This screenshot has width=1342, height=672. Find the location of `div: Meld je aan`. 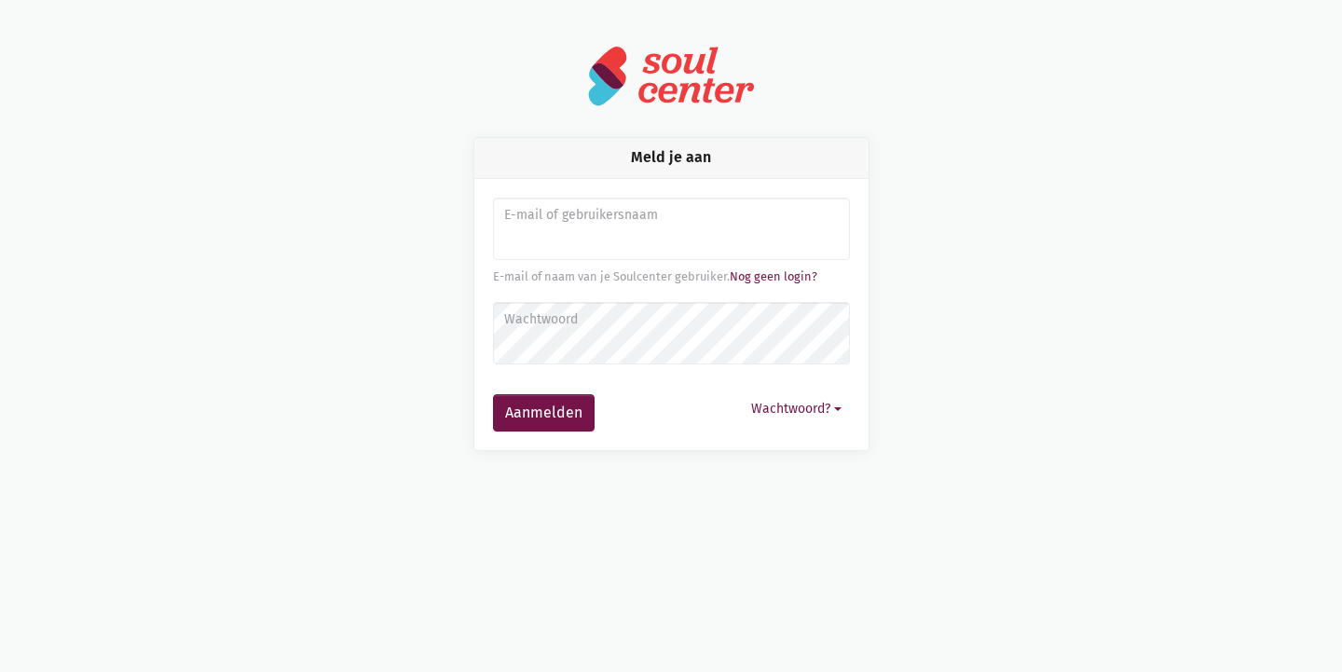

div: Meld je aan is located at coordinates (671, 158).